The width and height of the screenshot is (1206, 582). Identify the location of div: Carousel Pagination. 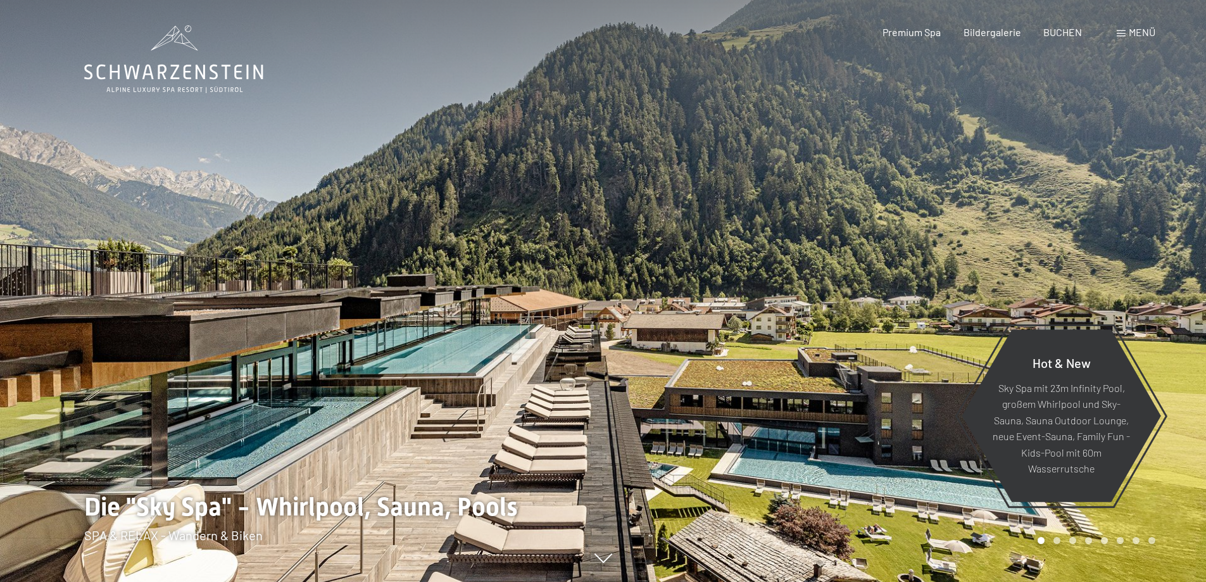
(1094, 540).